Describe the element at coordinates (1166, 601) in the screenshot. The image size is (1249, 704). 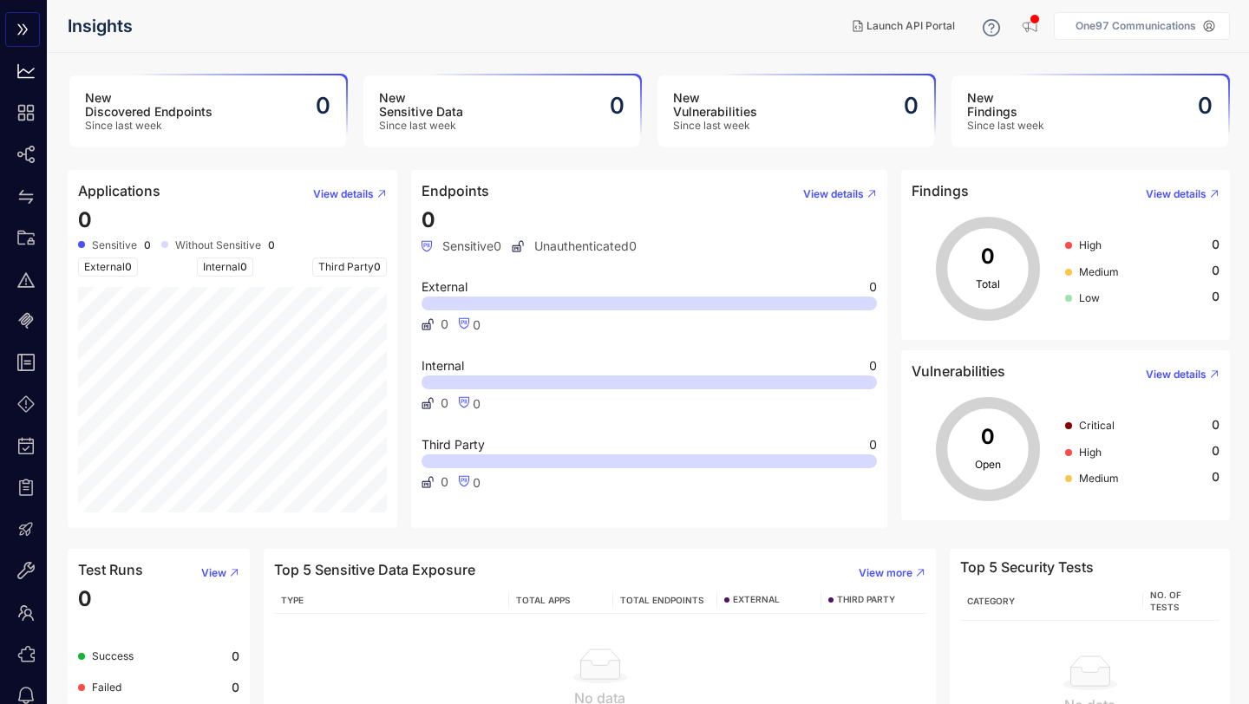
I see `span: No. of Tests` at that location.